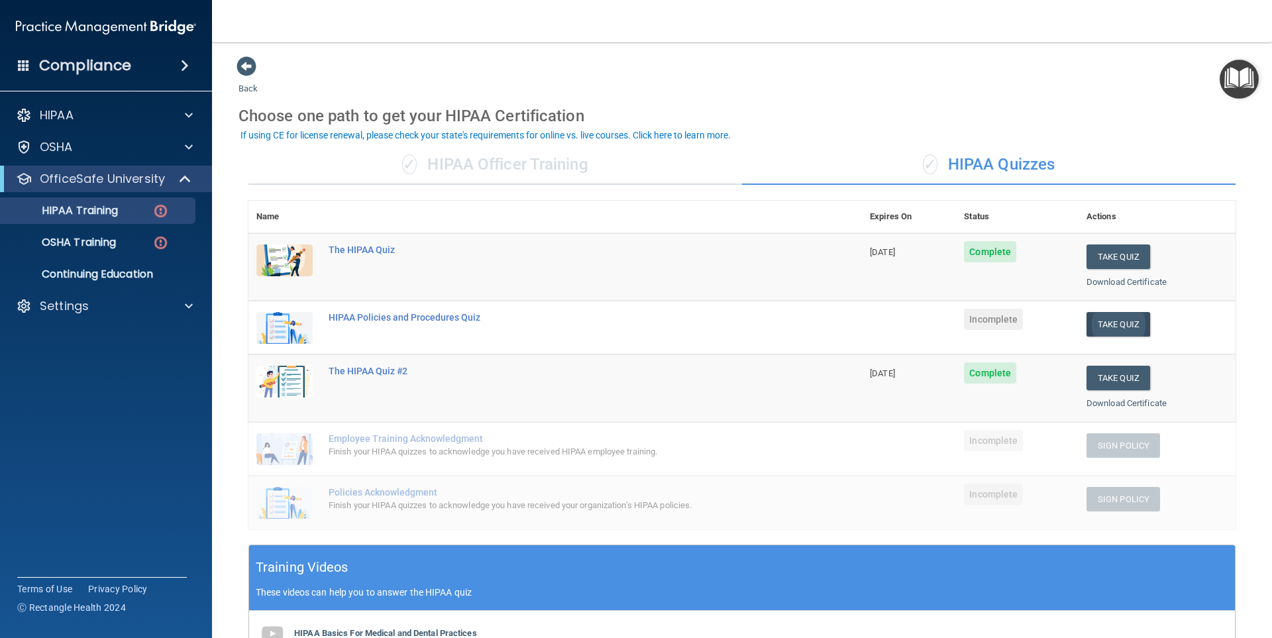 Image resolution: width=1272 pixels, height=638 pixels. Describe the element at coordinates (102, 179) in the screenshot. I see `p: OfficeSafe University` at that location.